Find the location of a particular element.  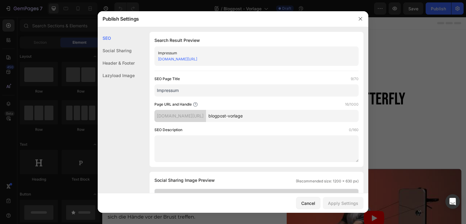

button: Apply Settings is located at coordinates (343, 203).